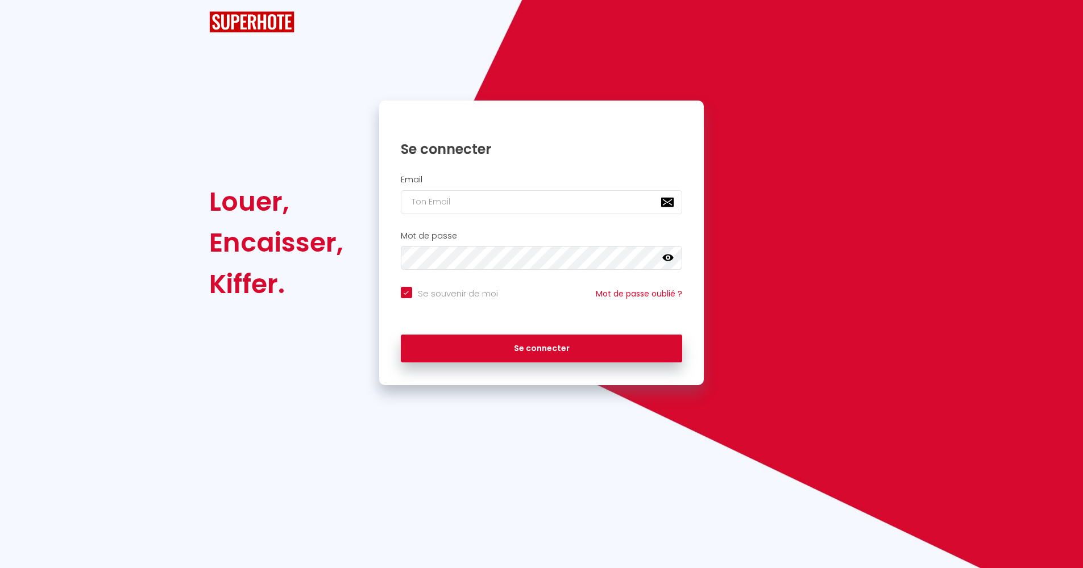 The image size is (1083, 568). Describe the element at coordinates (26, 22) in the screenshot. I see `button: Ouvrir le widget de chat LiveChat` at that location.